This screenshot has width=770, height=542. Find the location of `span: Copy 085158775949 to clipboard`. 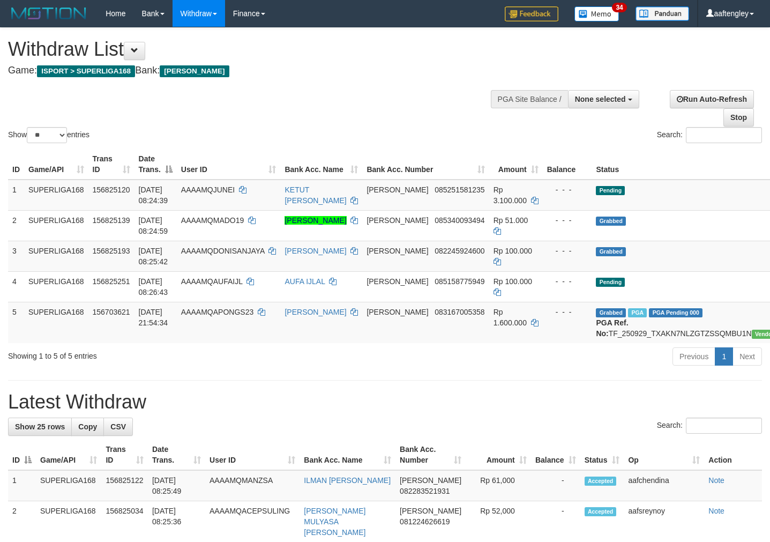

span: Copy 085158775949 to clipboard is located at coordinates (459, 281).